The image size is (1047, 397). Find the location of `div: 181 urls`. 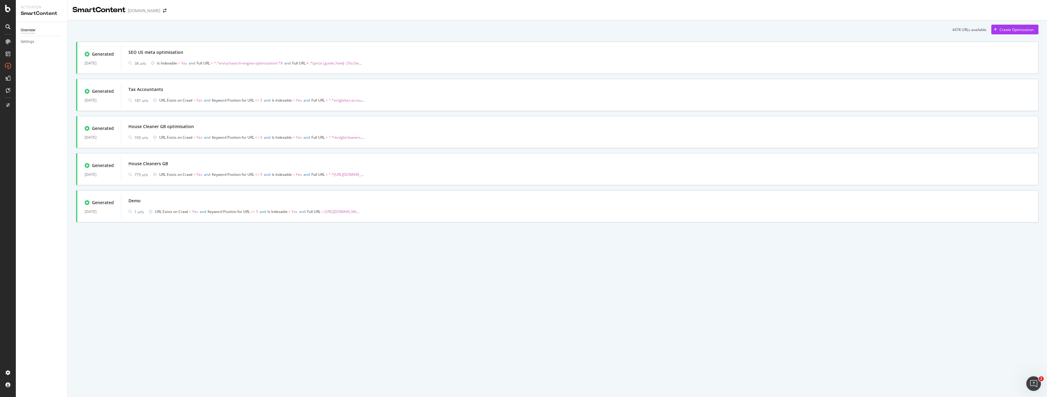

div: 181 urls is located at coordinates (141, 100).